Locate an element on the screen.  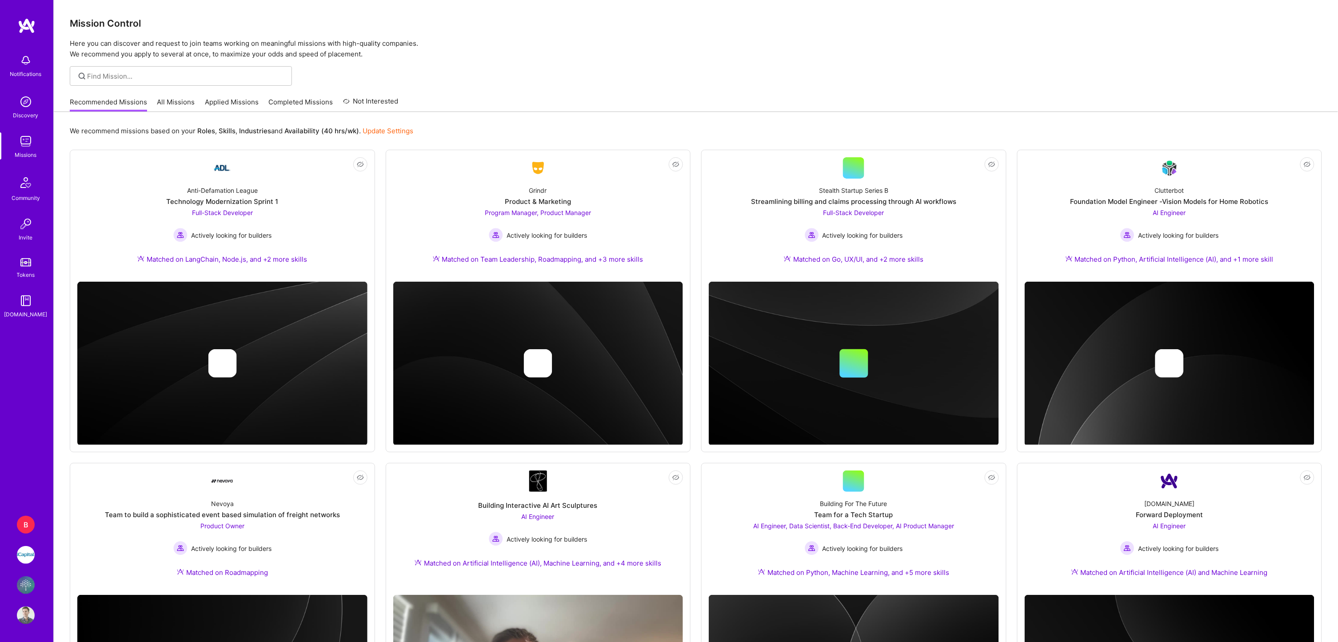
div: B is located at coordinates (26, 525).